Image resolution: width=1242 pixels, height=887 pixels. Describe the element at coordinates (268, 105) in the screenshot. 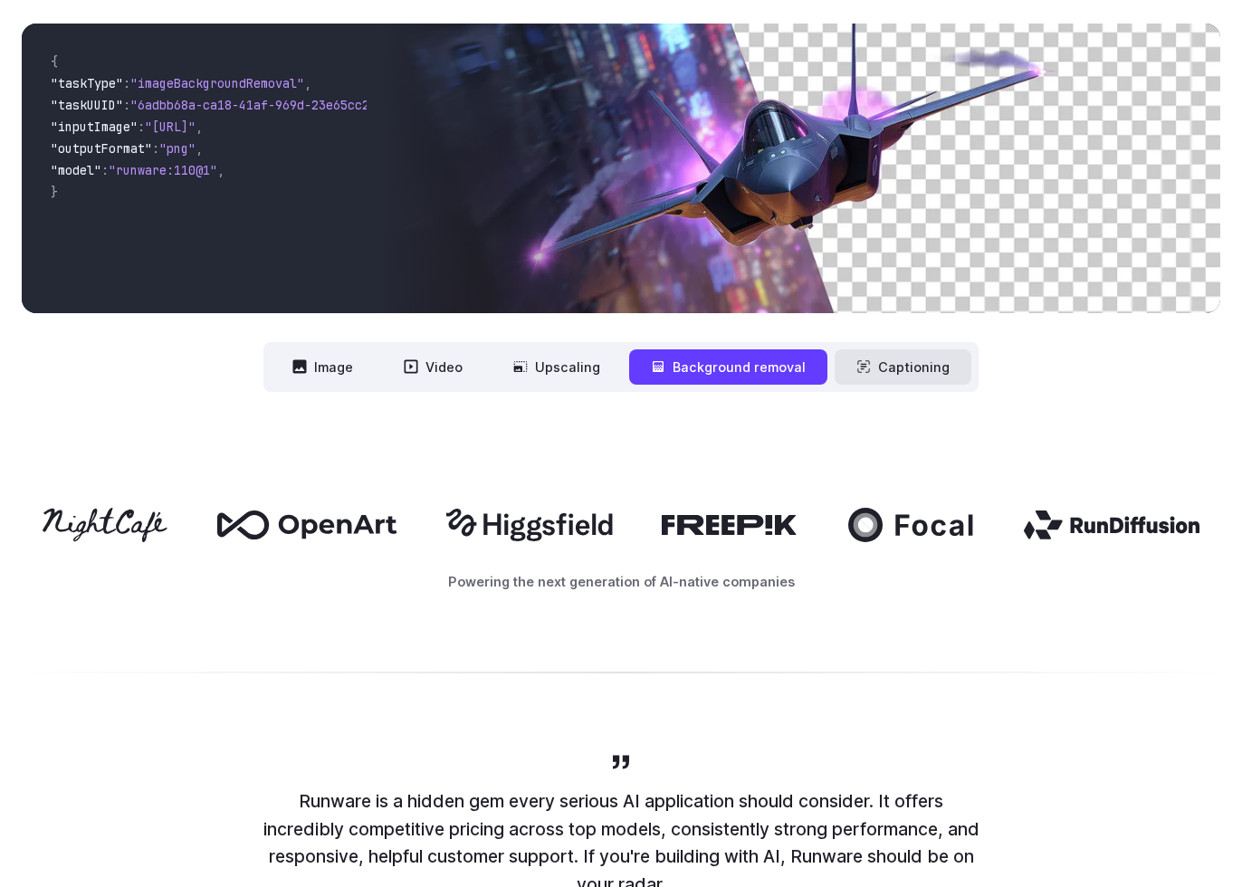

I see `span: "6adbb68a-ca18-41af-969d-23e65cc2729c"` at that location.